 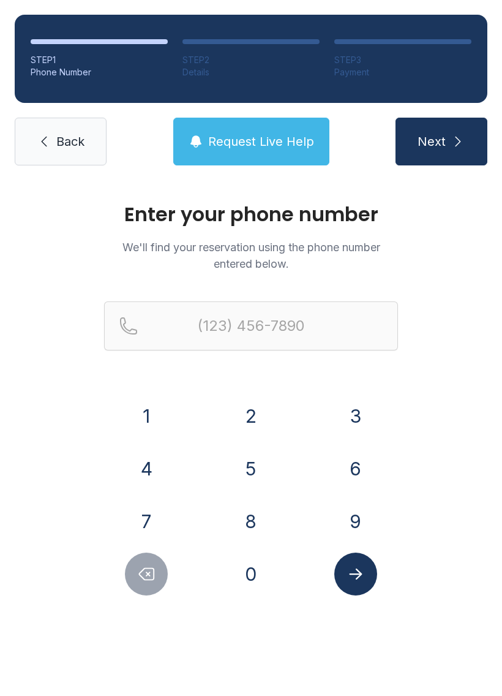 What do you see at coordinates (251, 469) in the screenshot?
I see `button: 5` at bounding box center [251, 469].